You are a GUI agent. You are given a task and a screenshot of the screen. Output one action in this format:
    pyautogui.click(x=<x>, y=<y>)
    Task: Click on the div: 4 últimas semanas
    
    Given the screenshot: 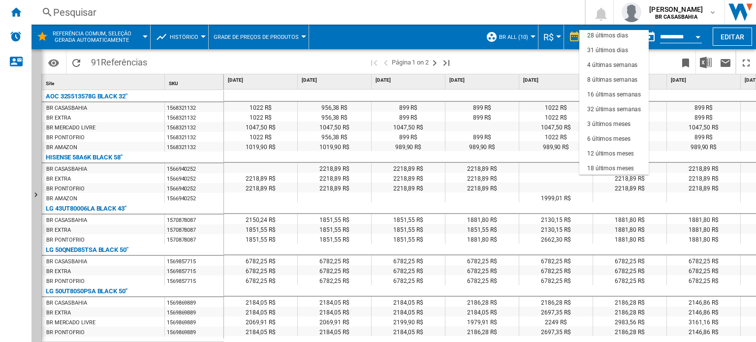 What is the action you would take?
    pyautogui.click(x=612, y=65)
    